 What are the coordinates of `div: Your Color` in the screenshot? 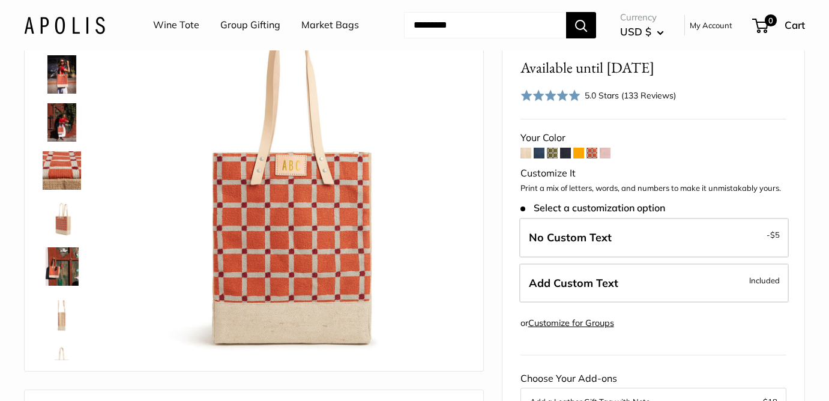 It's located at (653, 138).